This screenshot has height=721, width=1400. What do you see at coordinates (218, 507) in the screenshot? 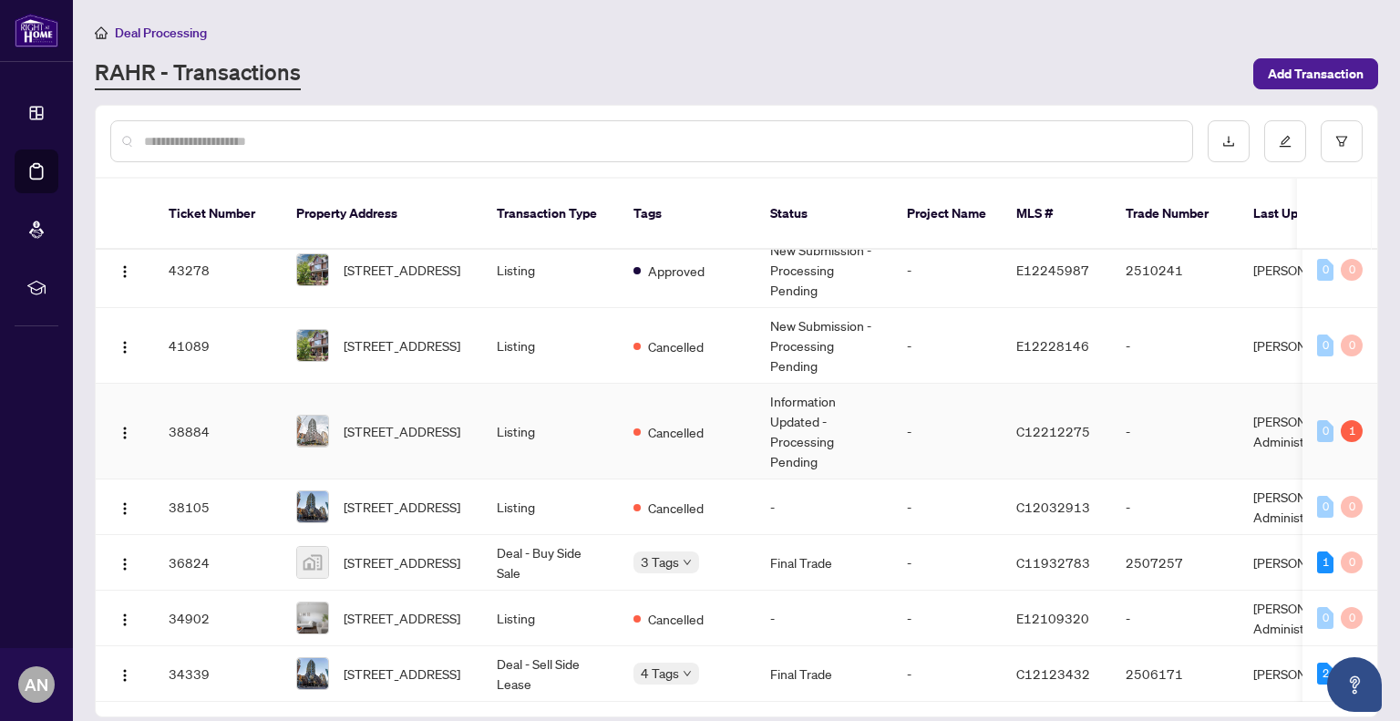
I see `td: 38105` at bounding box center [218, 507].